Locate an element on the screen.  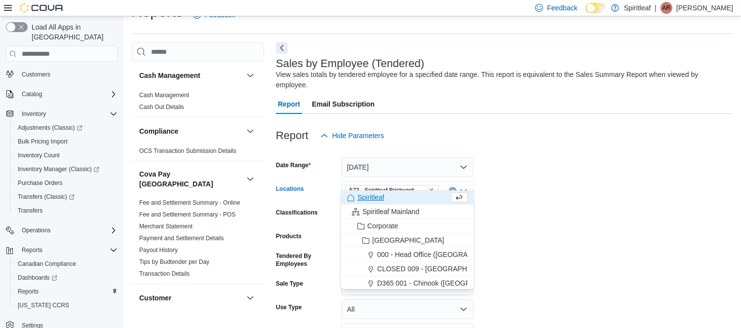
label: Products is located at coordinates (289, 236).